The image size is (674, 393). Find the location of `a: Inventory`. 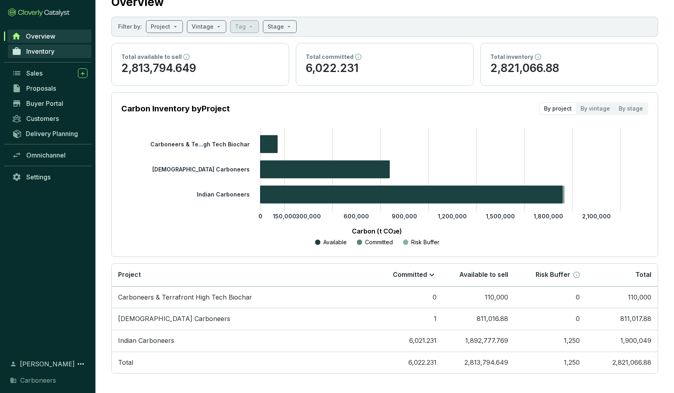

a: Inventory is located at coordinates (50, 51).